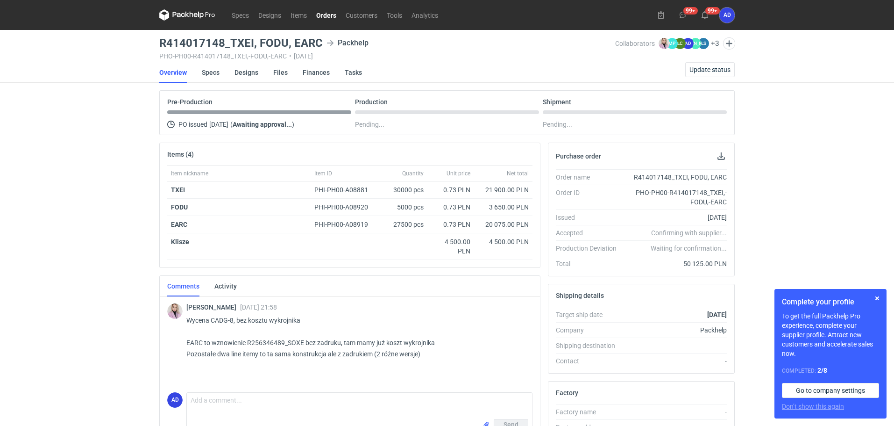  I want to click on a: Analytics, so click(425, 15).